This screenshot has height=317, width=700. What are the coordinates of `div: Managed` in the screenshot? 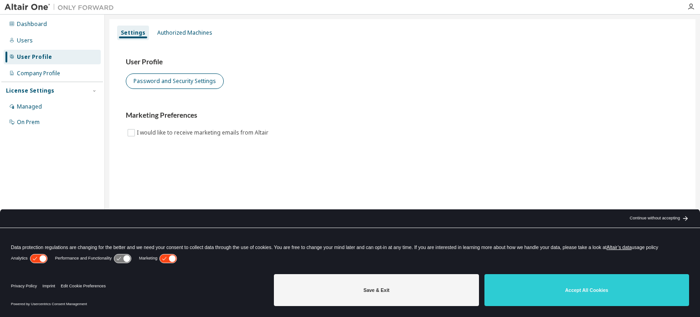 It's located at (29, 107).